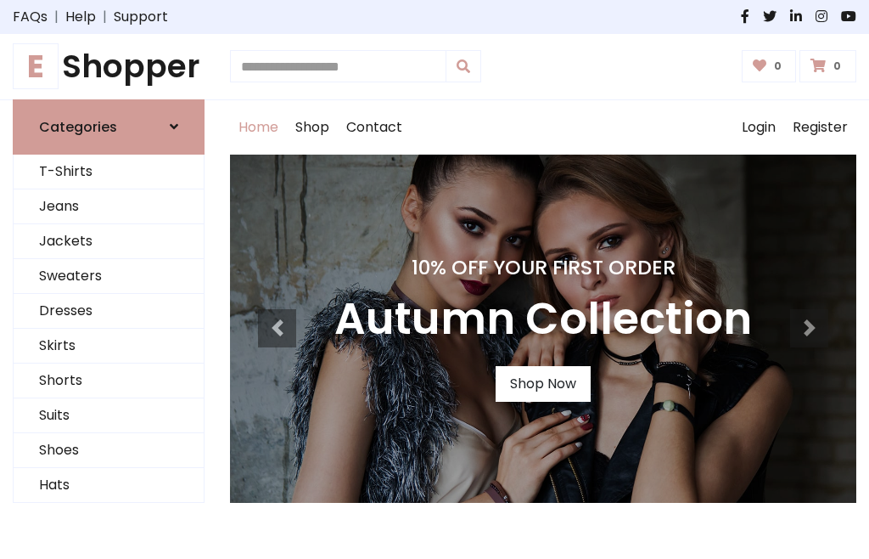  What do you see at coordinates (109, 485) in the screenshot?
I see `a: Hats` at bounding box center [109, 485].